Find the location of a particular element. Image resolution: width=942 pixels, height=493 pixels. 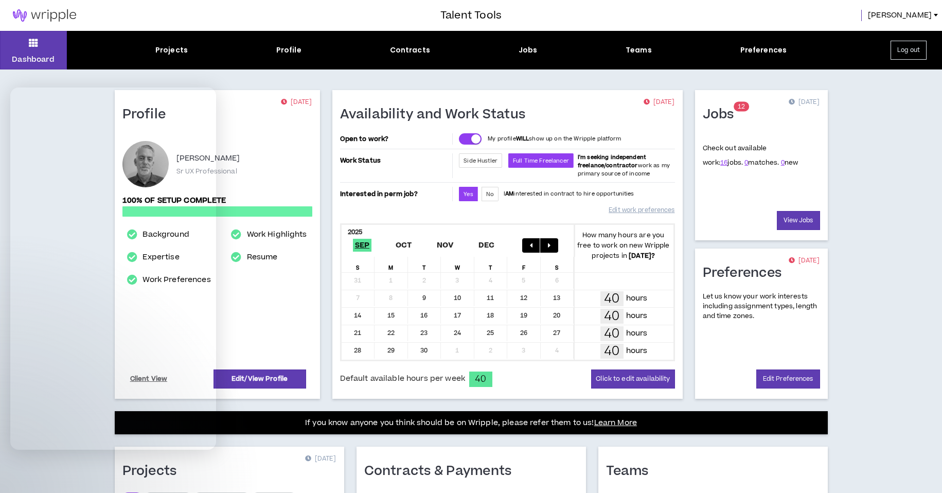

span: jobs. is located at coordinates (732, 163).